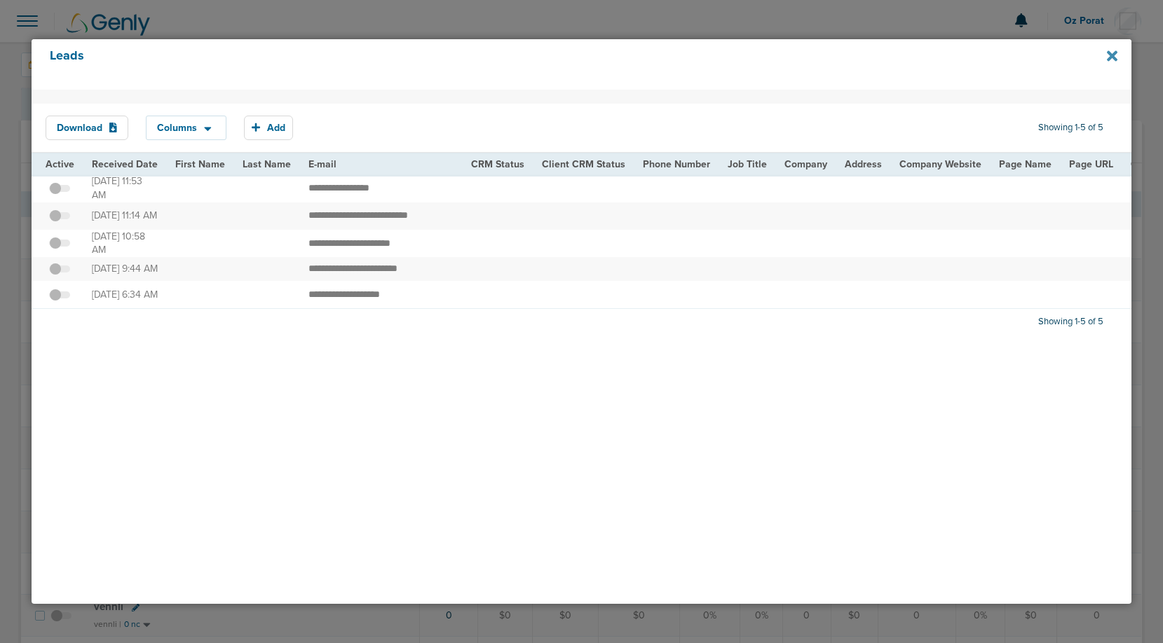 The image size is (1163, 643). What do you see at coordinates (530, 64) in the screenshot?
I see `h4: Leads` at bounding box center [530, 64].